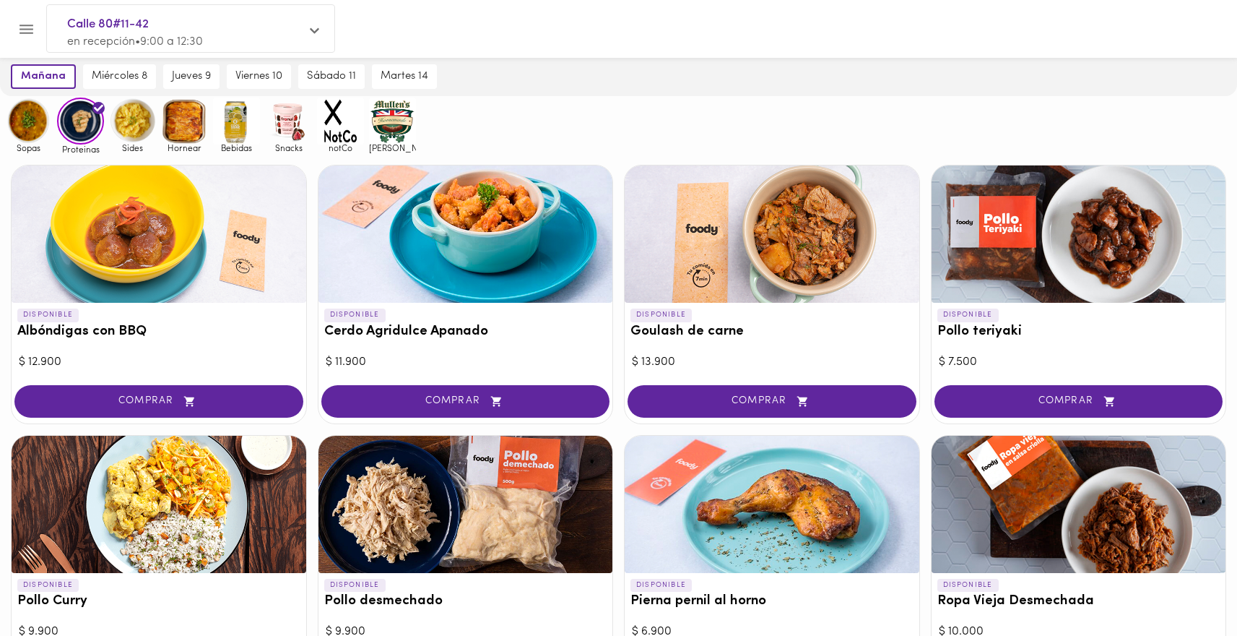  What do you see at coordinates (236, 147) in the screenshot?
I see `span: Bebidas` at bounding box center [236, 147].